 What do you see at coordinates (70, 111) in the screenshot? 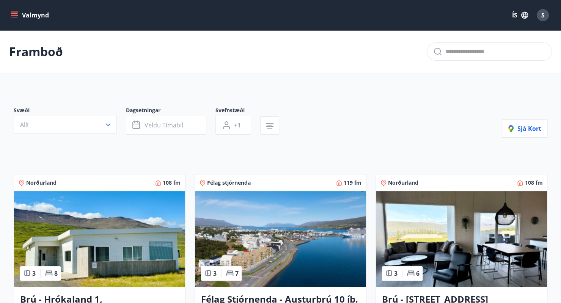
I see `span: Svæði` at bounding box center [70, 111].